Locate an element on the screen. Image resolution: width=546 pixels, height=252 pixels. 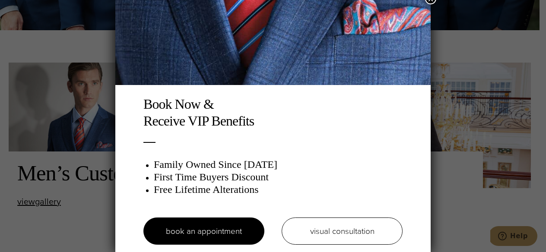
a: visual consultation is located at coordinates (342, 231).